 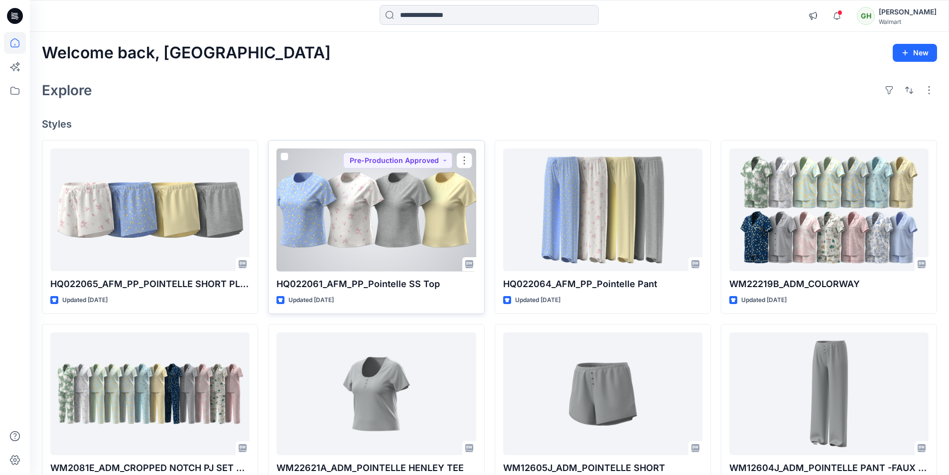 I want to click on button: New, so click(x=914, y=53).